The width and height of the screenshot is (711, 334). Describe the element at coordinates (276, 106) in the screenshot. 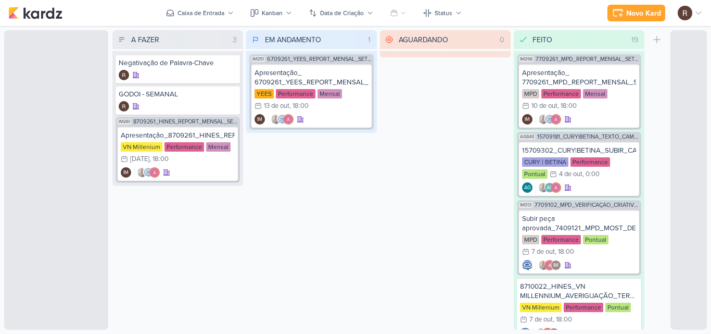

I see `div: 13 de out` at that location.